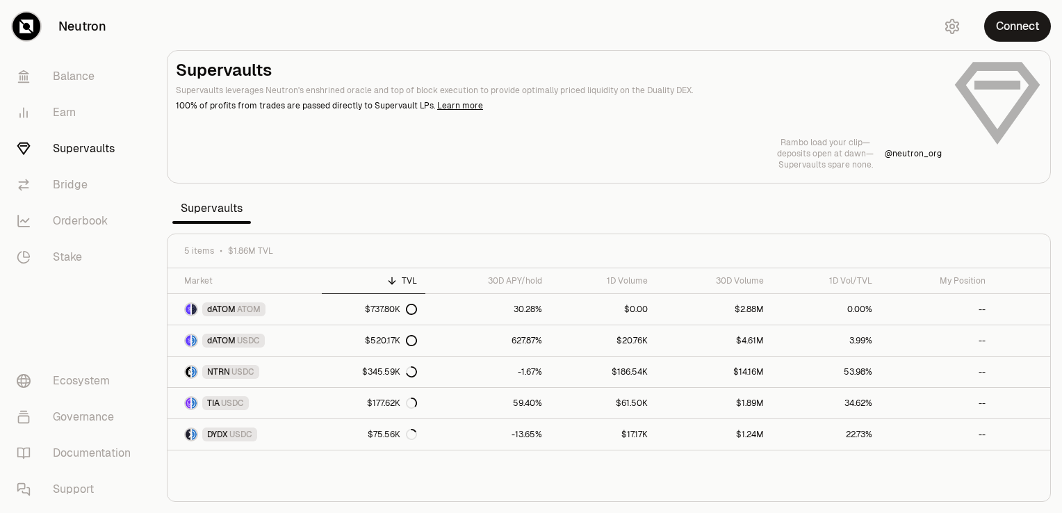 The height and width of the screenshot is (513, 1062). Describe the element at coordinates (373, 340) in the screenshot. I see `a: $520.17K` at that location.